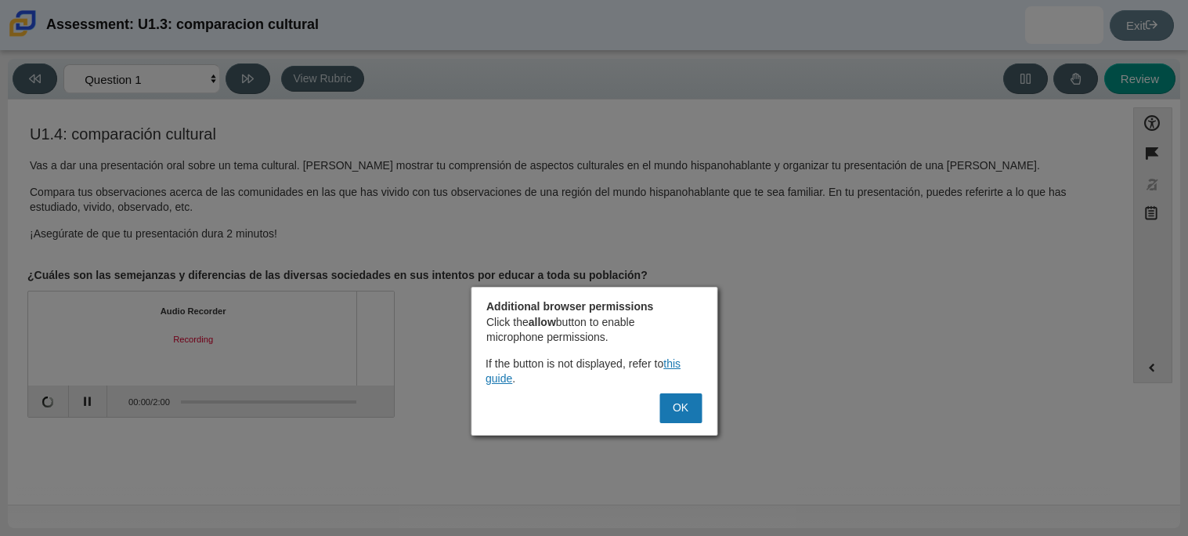 Image resolution: width=1188 pixels, height=536 pixels. I want to click on strong: allow, so click(542, 322).